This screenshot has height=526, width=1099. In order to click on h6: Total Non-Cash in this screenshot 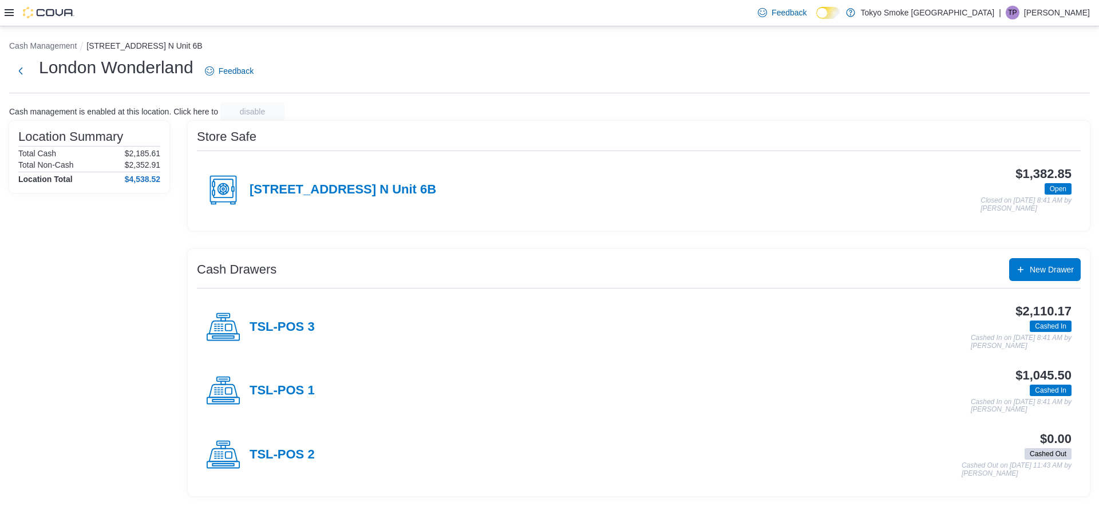, I will do `click(46, 165)`.